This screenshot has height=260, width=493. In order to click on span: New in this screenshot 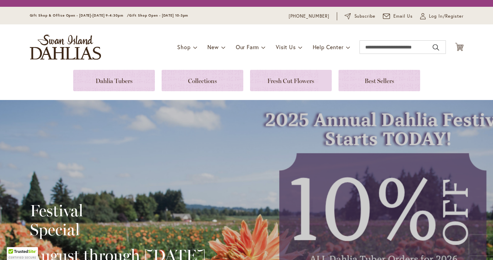, I will do `click(213, 47)`.